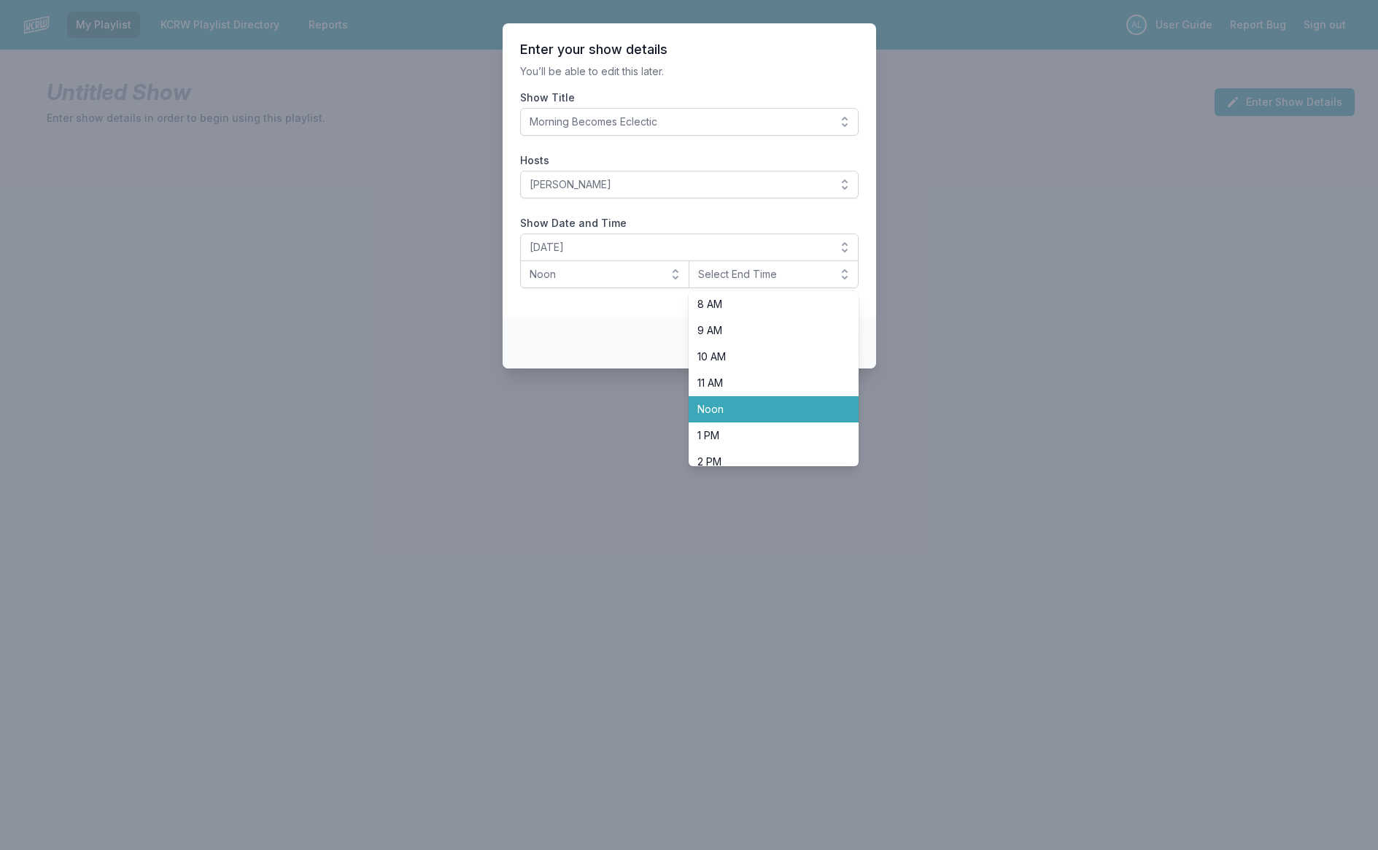  Describe the element at coordinates (764, 383) in the screenshot. I see `span: 11 AM` at that location.